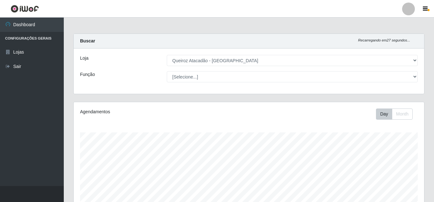 Image resolution: width=434 pixels, height=202 pixels. What do you see at coordinates (384, 40) in the screenshot?
I see `i: Recarregando em 27 segundos...` at bounding box center [384, 40].